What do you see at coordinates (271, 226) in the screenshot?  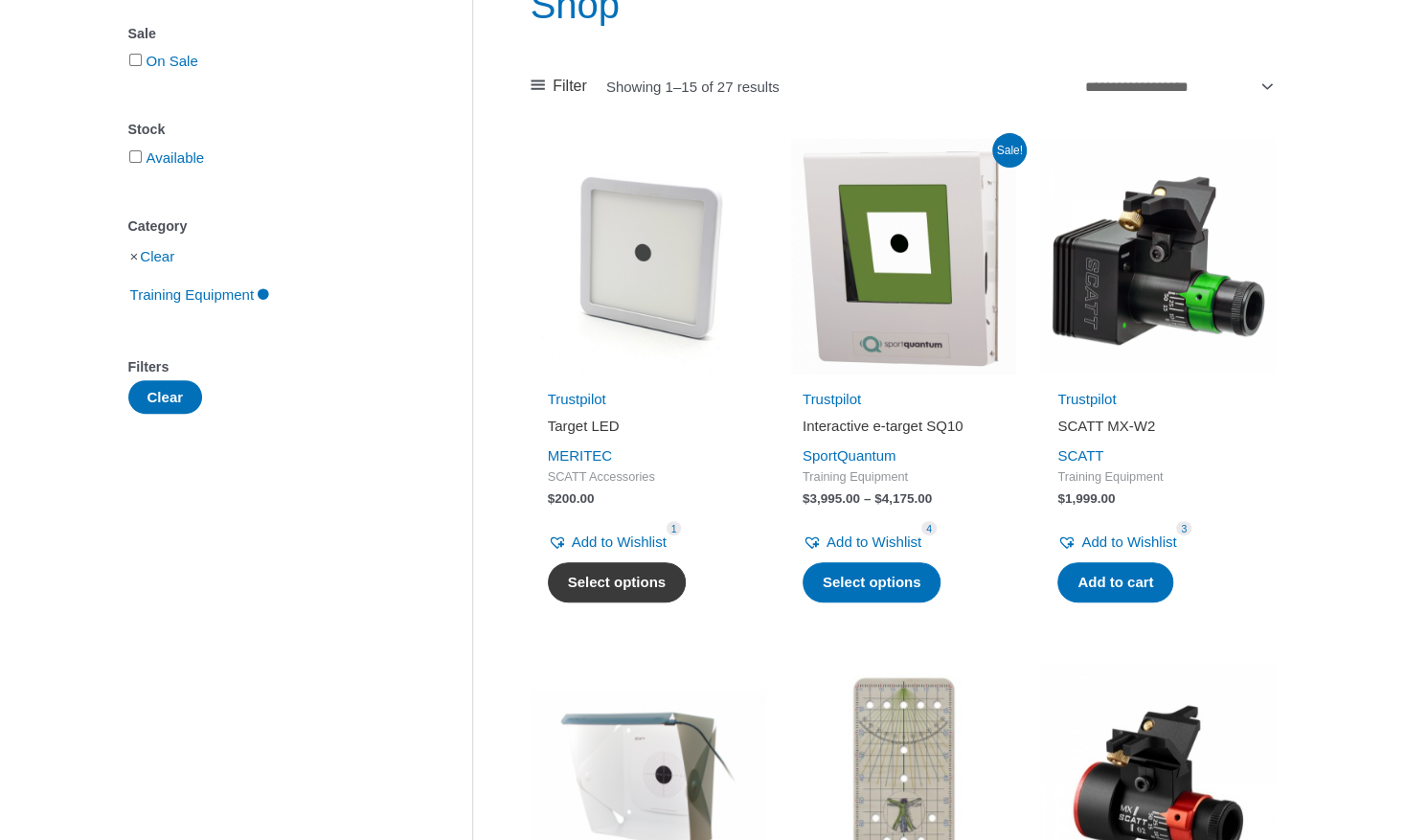 I see `div: Category` at bounding box center [271, 226].